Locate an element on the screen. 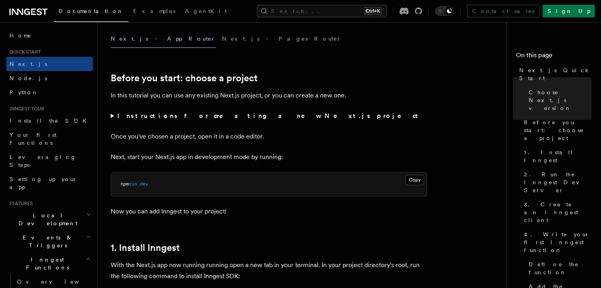 This screenshot has width=601, height=288. a: Leveraging Steps is located at coordinates (49, 161).